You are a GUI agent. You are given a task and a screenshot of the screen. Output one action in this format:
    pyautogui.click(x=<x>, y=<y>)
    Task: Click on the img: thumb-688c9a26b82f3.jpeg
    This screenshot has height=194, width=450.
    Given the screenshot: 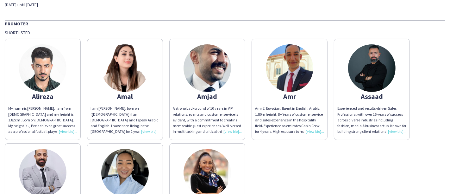 What is the action you would take?
    pyautogui.click(x=207, y=68)
    